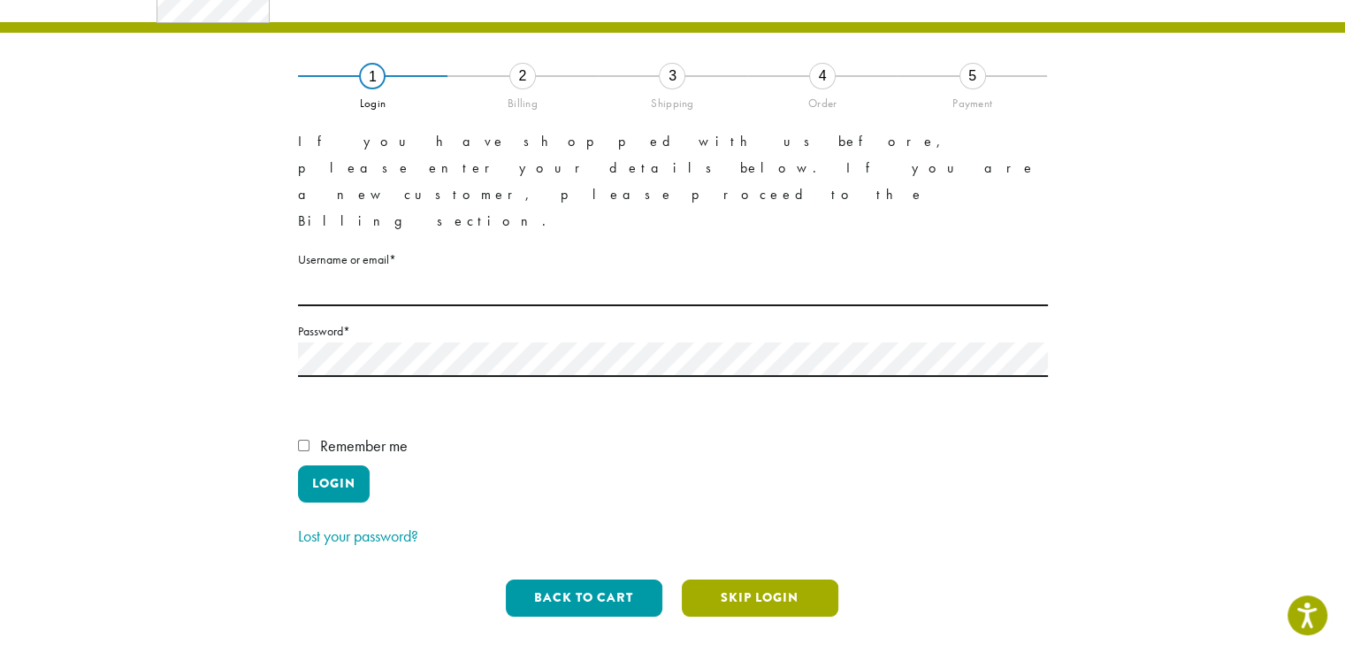 This screenshot has height=653, width=1345. Describe the element at coordinates (760, 598) in the screenshot. I see `button: Skip Login` at that location.